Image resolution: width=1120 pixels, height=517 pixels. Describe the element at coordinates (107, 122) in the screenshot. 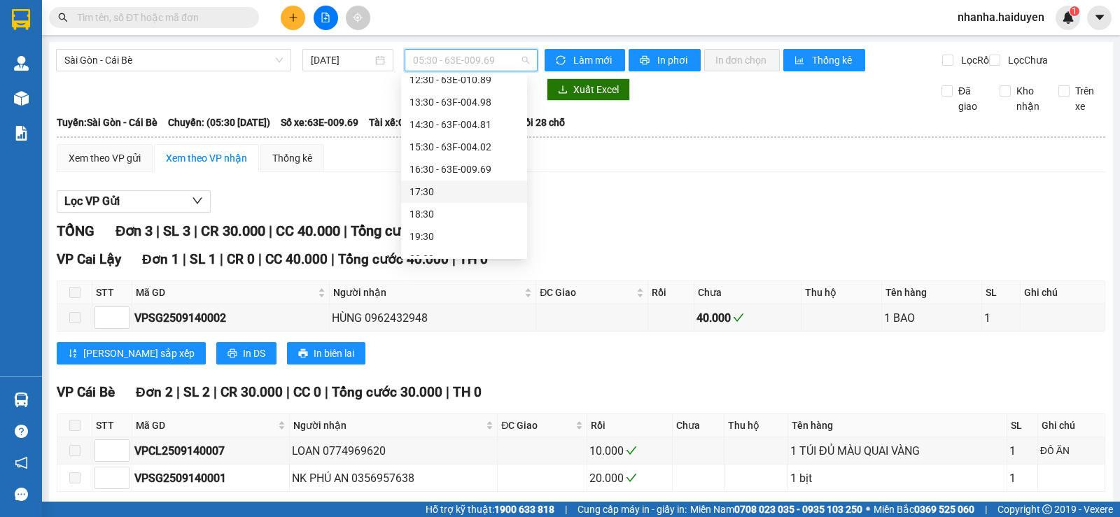

I see `b: Tuyến: Sài Gòn - Cái Bè` at that location.